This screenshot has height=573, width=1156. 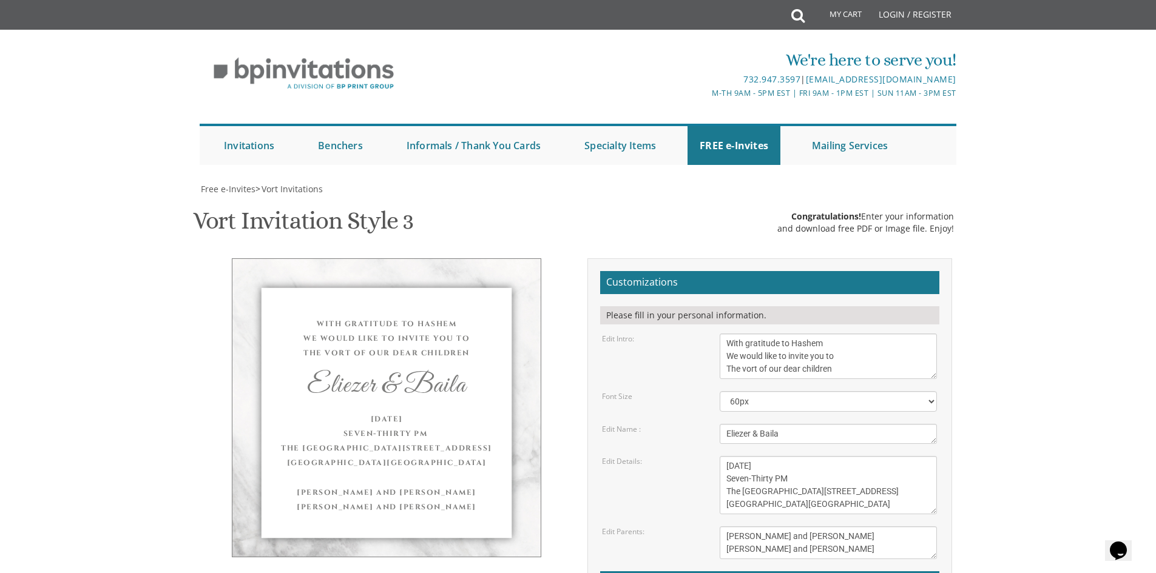 I want to click on div: With gratitude to Hashem We would like to invite you to The vort of our dear children, so click(x=386, y=338).